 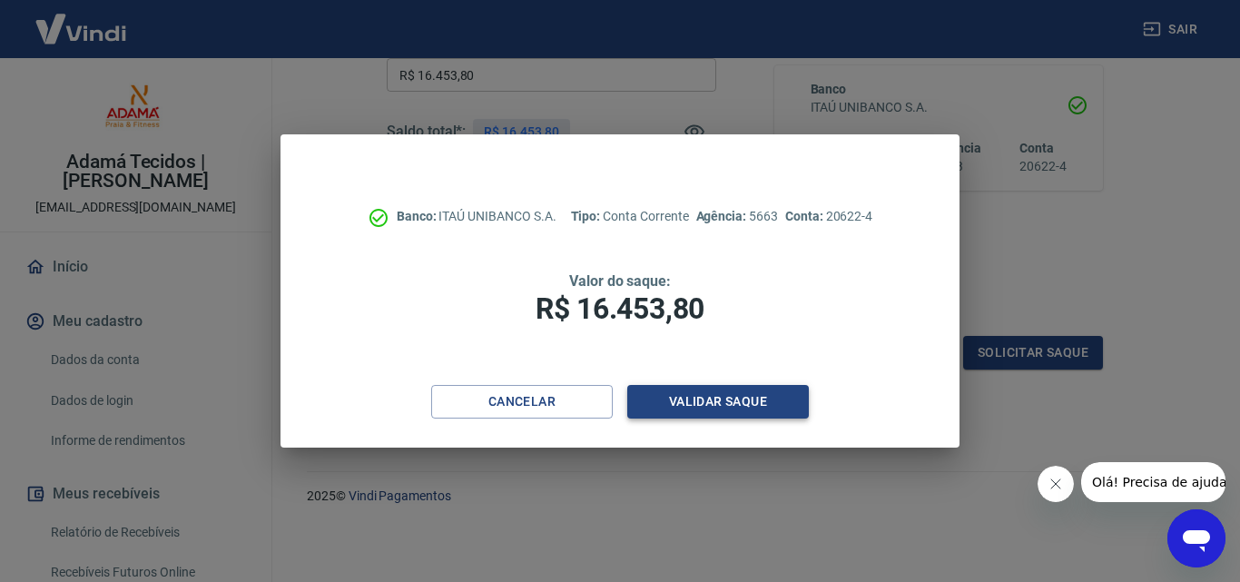 What do you see at coordinates (587, 216) in the screenshot?
I see `span: Tipo:` at bounding box center [587, 216].